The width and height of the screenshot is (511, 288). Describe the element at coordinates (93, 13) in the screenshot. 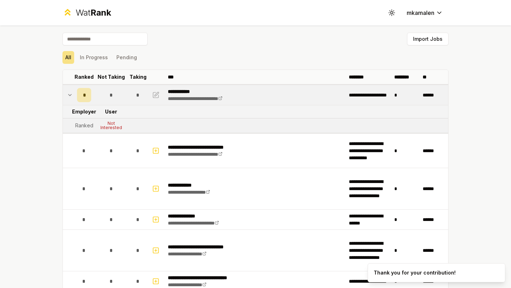

I see `div: Wat` at that location.